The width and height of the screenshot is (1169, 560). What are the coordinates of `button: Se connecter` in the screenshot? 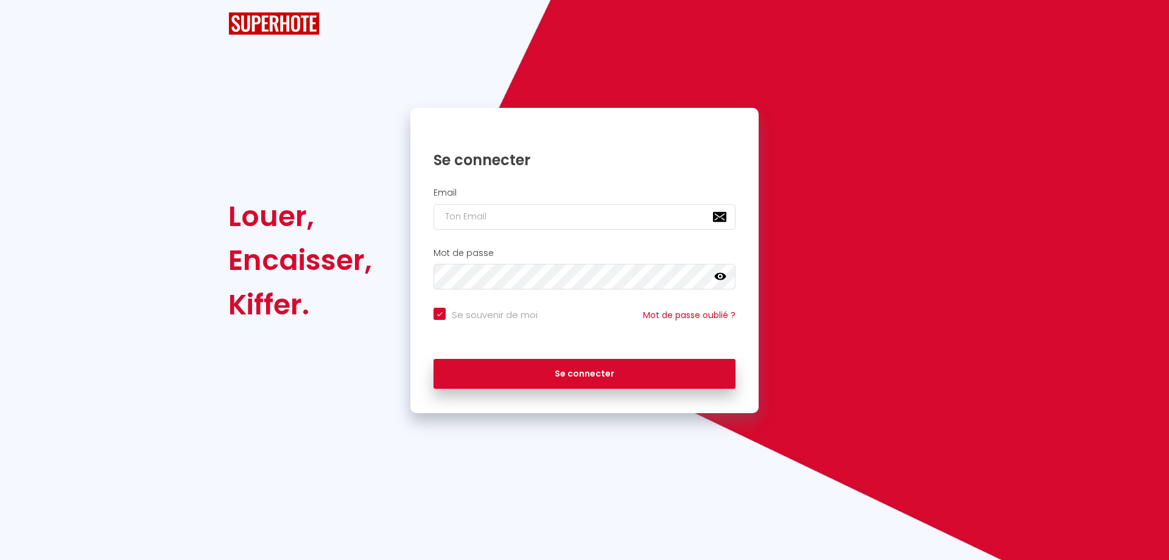 It's located at (585, 374).